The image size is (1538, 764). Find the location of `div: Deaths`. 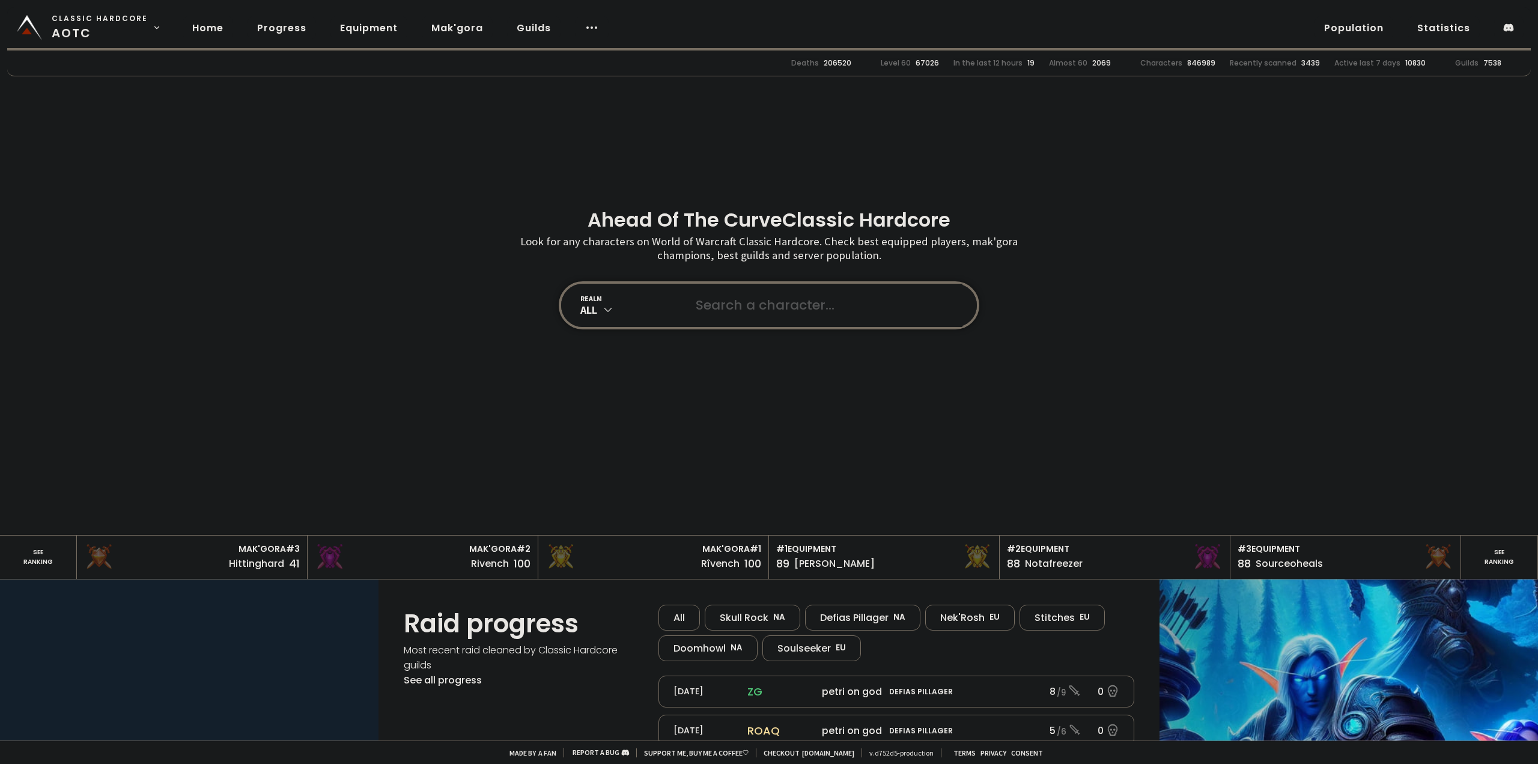

div: Deaths is located at coordinates (805, 63).